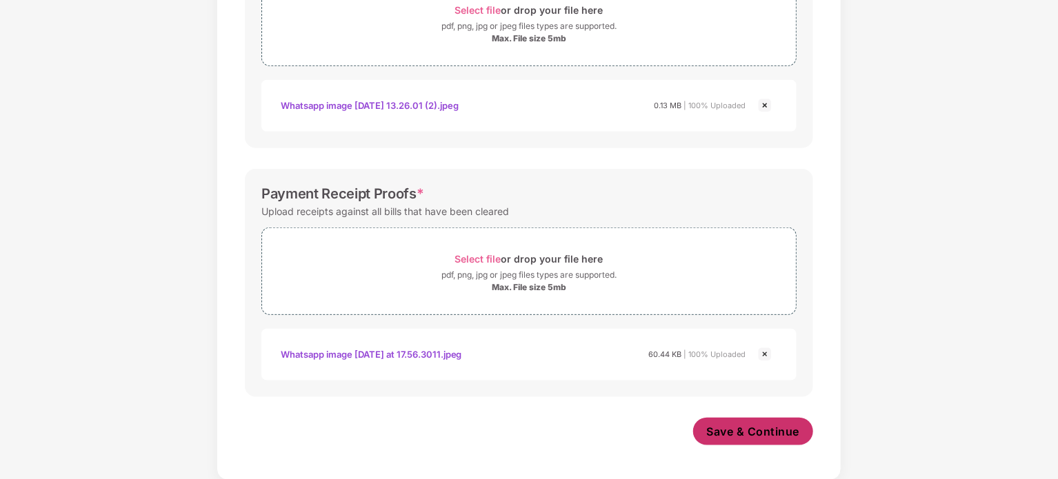 The height and width of the screenshot is (479, 1058). Describe the element at coordinates (753, 432) in the screenshot. I see `span: Save & Continue` at that location.